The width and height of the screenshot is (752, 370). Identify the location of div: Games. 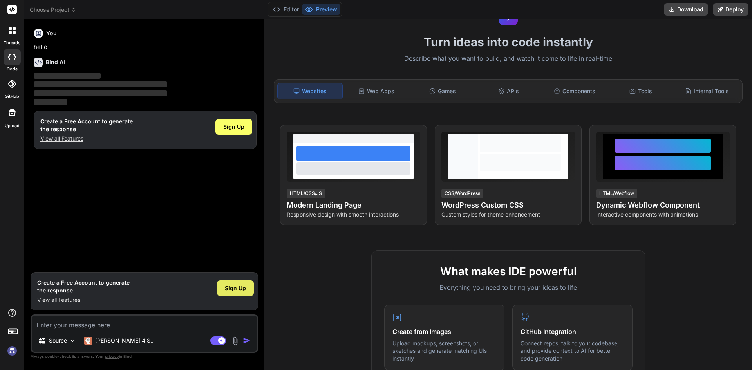
(443, 91).